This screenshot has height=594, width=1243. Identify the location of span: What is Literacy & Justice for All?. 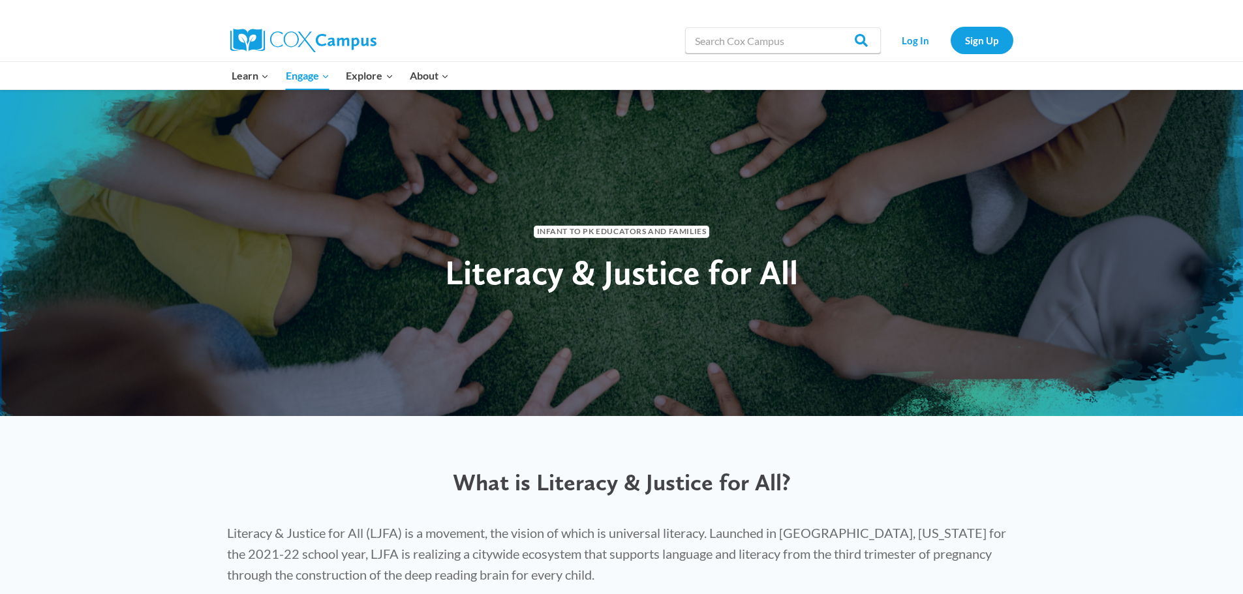
(622, 482).